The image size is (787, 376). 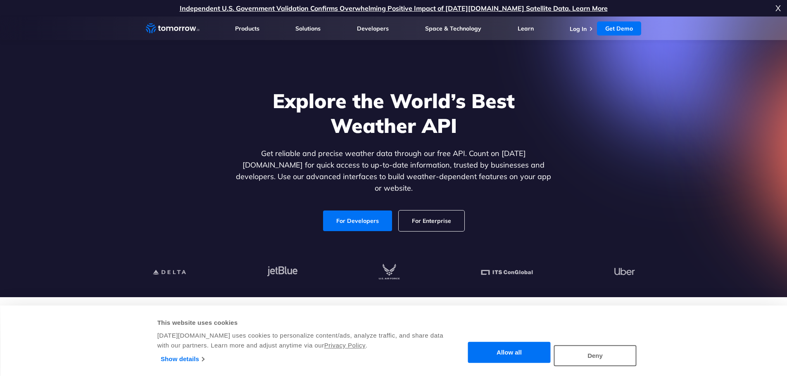 I want to click on a: Learn, so click(x=525, y=28).